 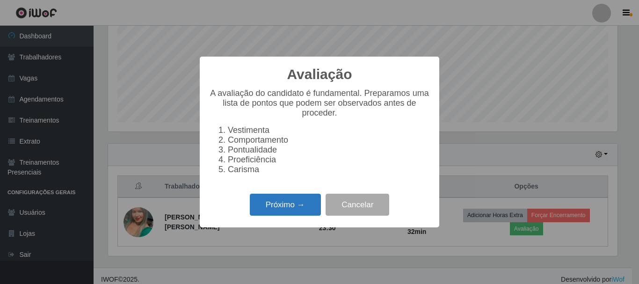 I want to click on p: A avaliação do candidato é fundamental. Preparamos uma lista de pontos que podem ser observados a..., so click(x=319, y=103).